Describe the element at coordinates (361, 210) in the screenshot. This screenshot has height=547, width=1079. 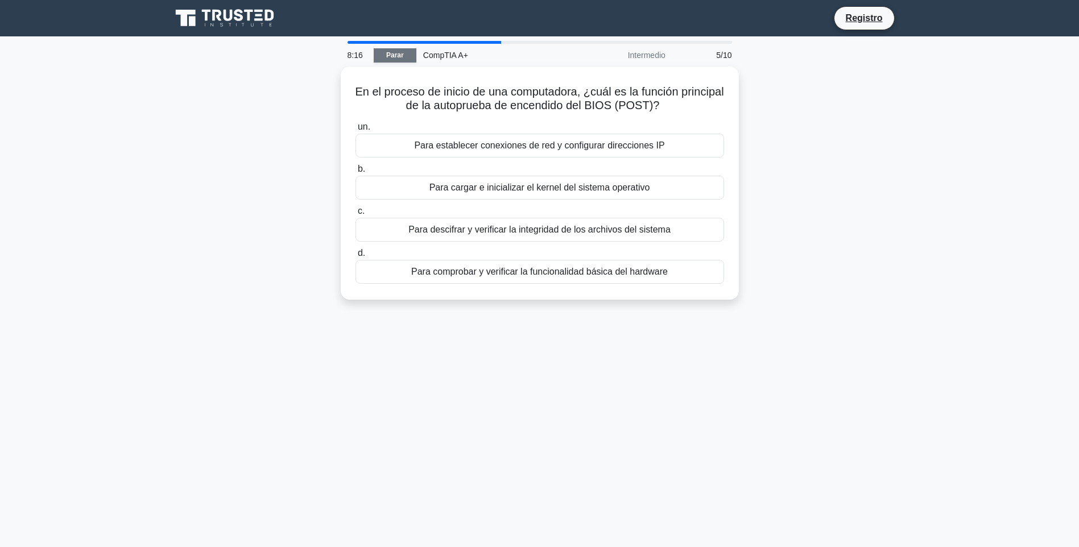
I see `span: c.` at that location.